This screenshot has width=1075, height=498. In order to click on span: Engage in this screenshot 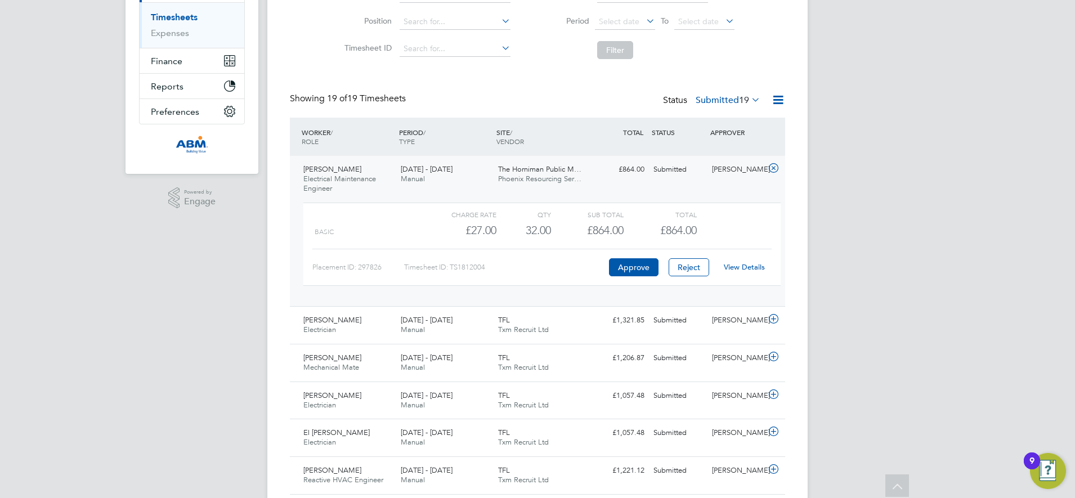, I will do `click(200, 202)`.